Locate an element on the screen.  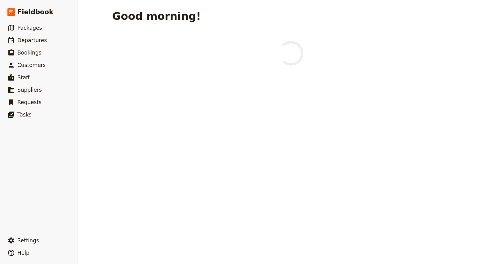
span: Settings is located at coordinates (28, 241).